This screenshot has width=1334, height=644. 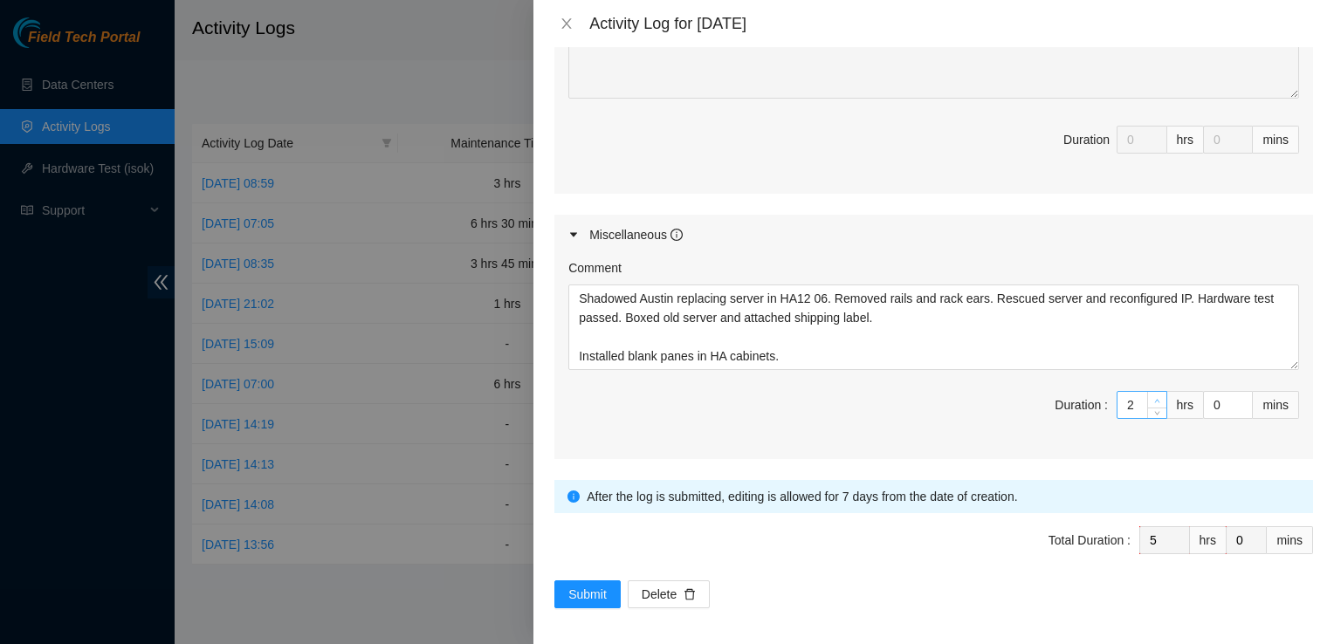 What do you see at coordinates (933, 235) in the screenshot?
I see `div: Miscellaneous info-circle` at bounding box center [933, 235].